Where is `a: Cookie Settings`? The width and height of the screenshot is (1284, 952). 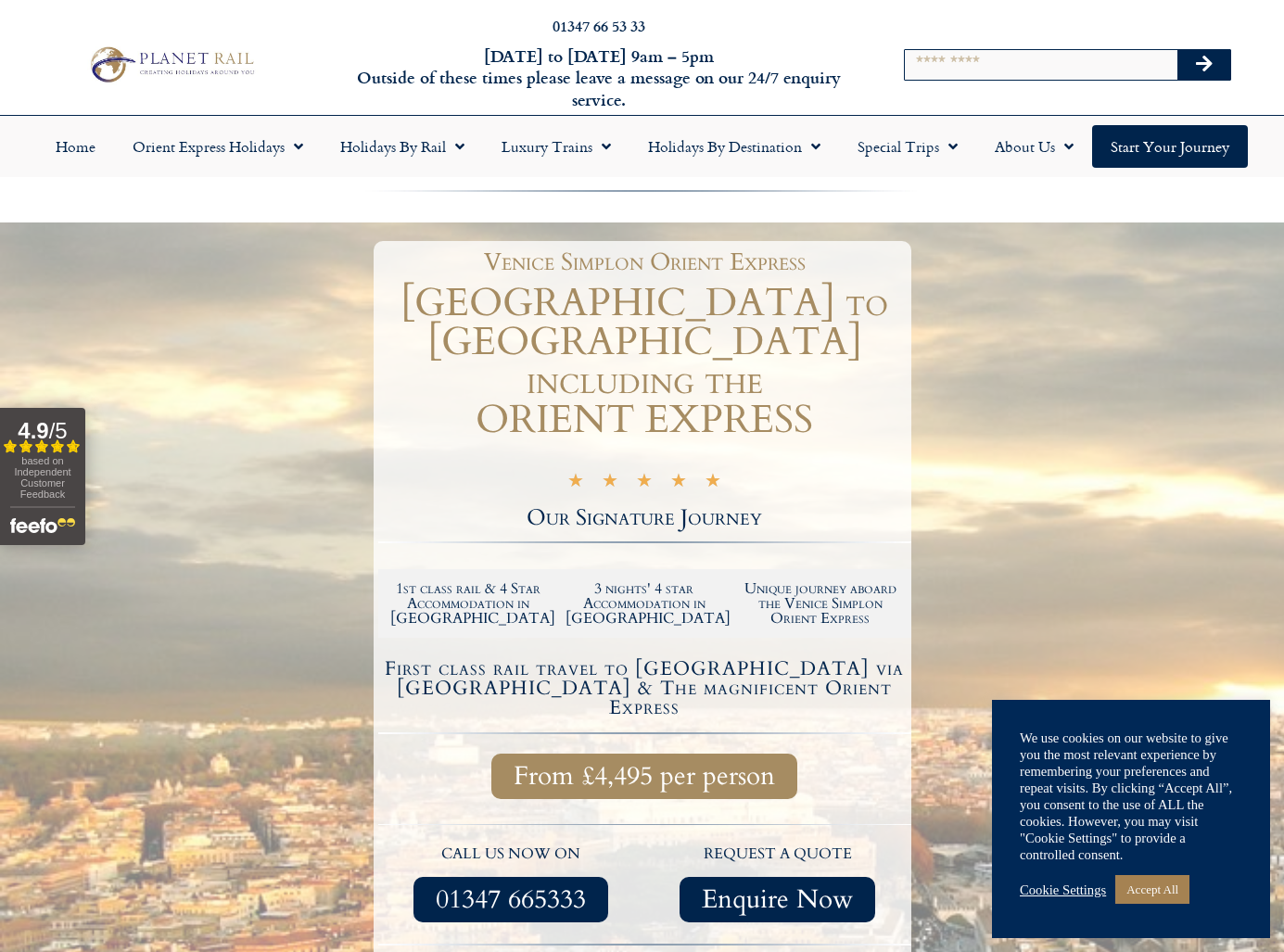
a: Cookie Settings is located at coordinates (1062, 890).